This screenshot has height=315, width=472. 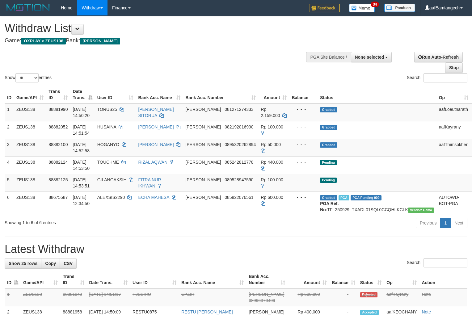 What do you see at coordinates (366, 198) in the screenshot?
I see `span: PGA Pending` at bounding box center [366, 198].